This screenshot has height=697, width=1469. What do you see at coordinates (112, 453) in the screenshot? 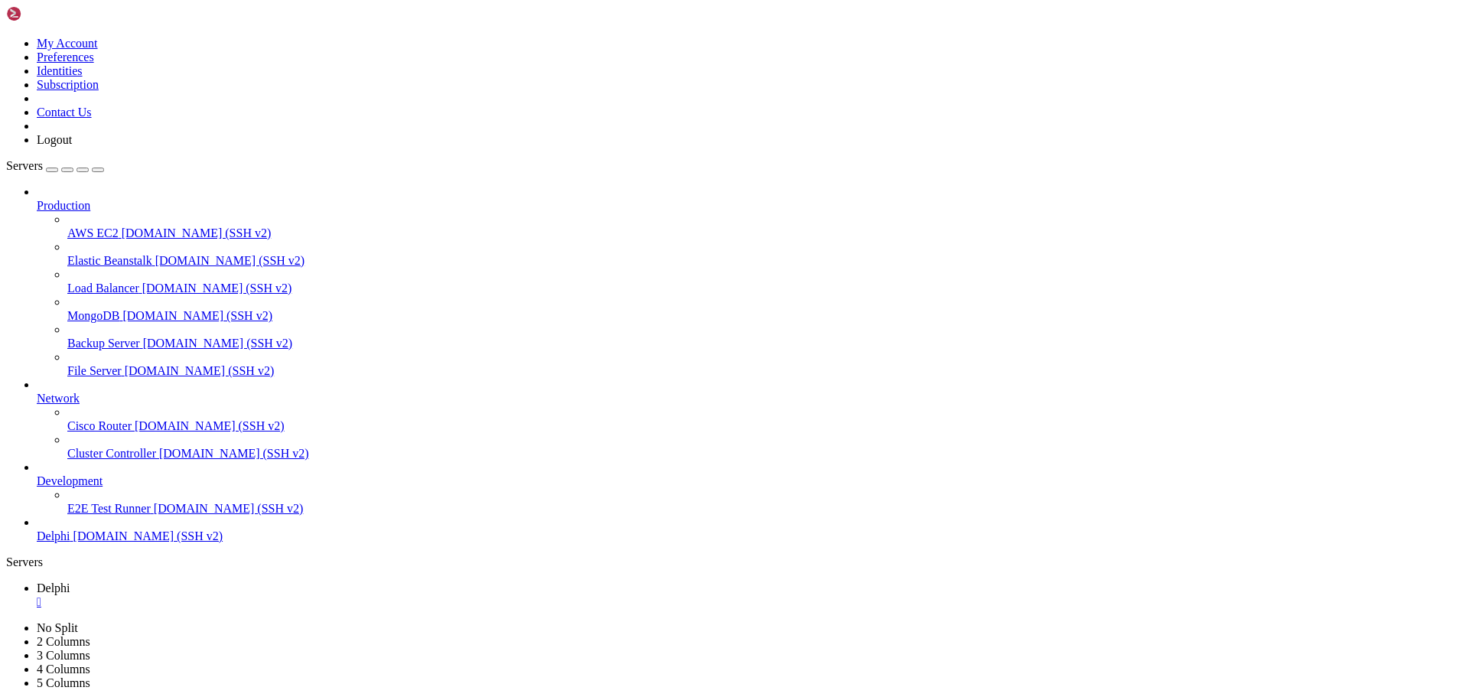
I see `span: Cluster Controller` at bounding box center [112, 453].